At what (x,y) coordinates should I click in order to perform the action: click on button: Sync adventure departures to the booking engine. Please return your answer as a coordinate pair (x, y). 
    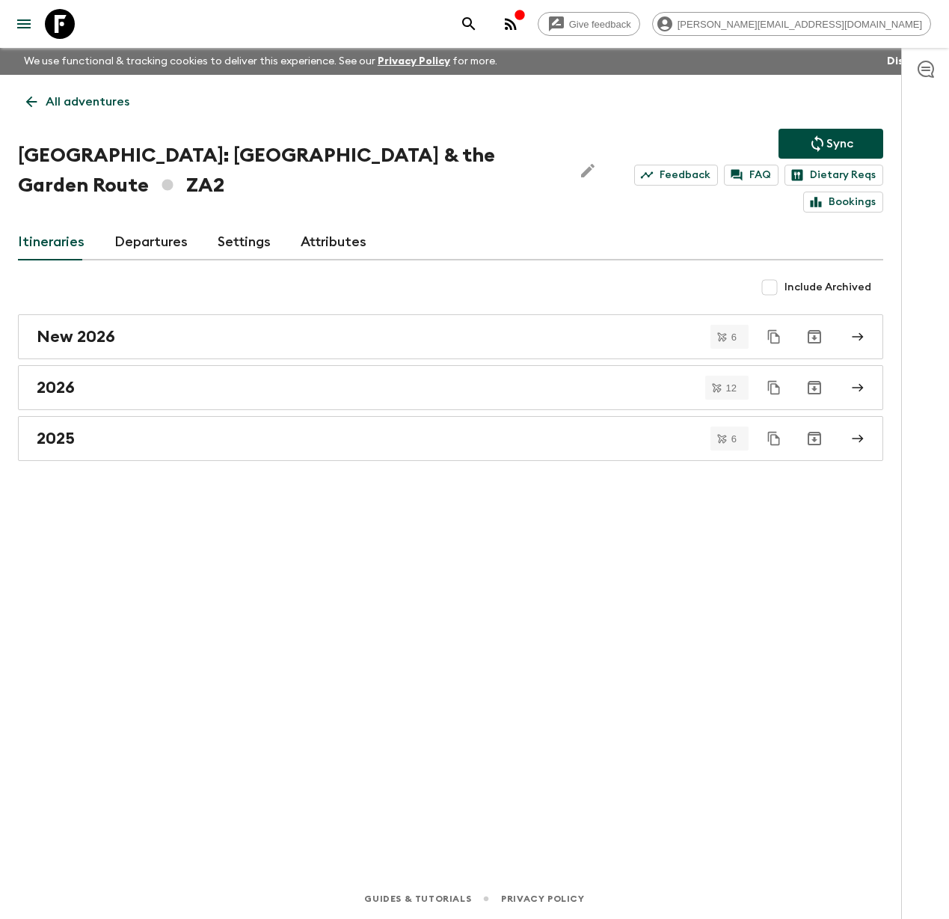
    Looking at the image, I should click on (831, 144).